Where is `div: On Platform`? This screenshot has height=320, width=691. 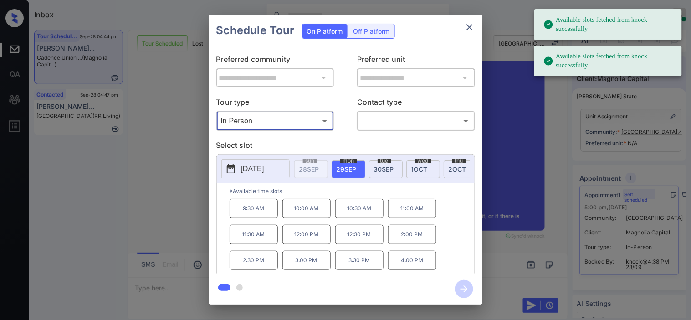 div: On Platform is located at coordinates (325, 31).